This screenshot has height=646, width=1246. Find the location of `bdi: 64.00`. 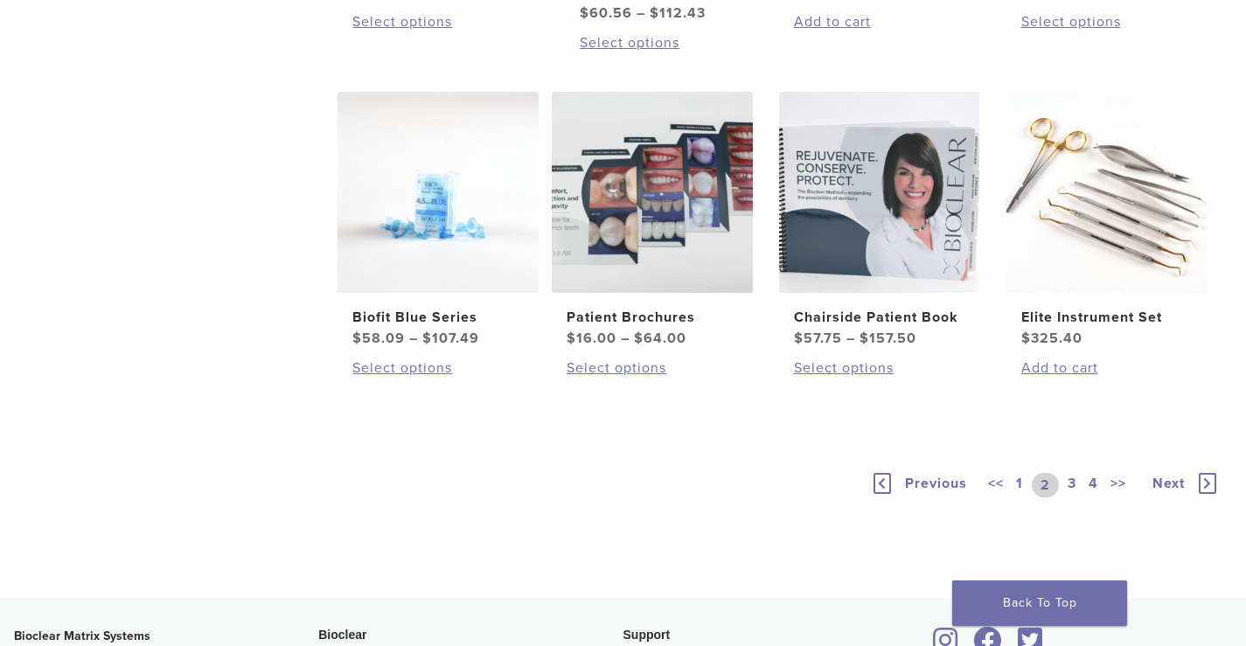

bdi: 64.00 is located at coordinates (660, 338).